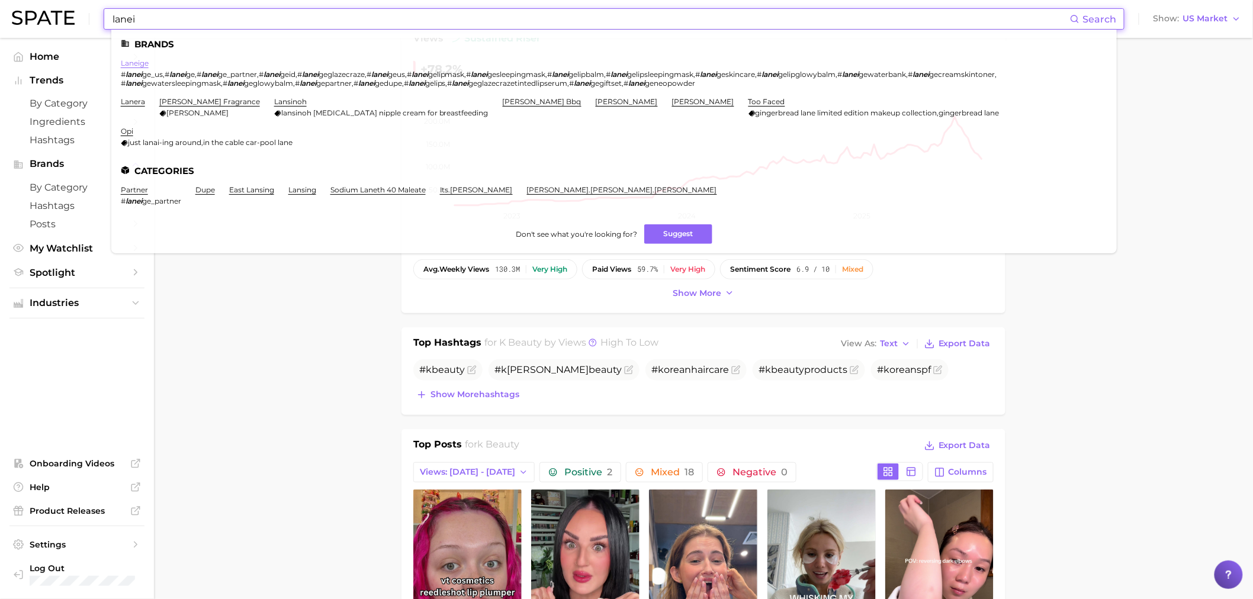 Image resolution: width=1253 pixels, height=599 pixels. What do you see at coordinates (1167, 18) in the screenshot?
I see `span: Show` at bounding box center [1167, 18].